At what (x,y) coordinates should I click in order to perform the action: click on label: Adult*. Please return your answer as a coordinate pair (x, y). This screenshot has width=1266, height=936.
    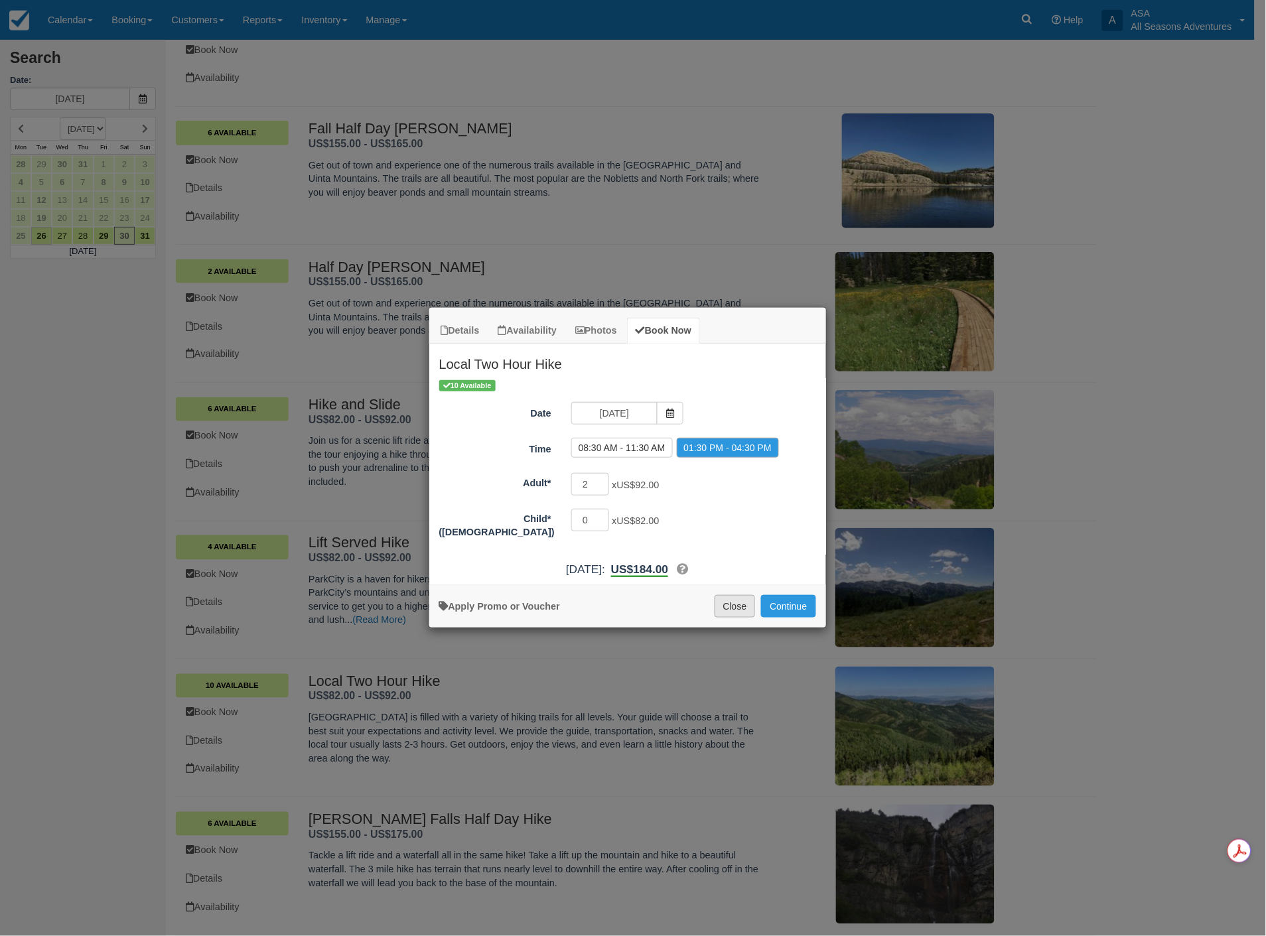
    Looking at the image, I should click on (495, 481).